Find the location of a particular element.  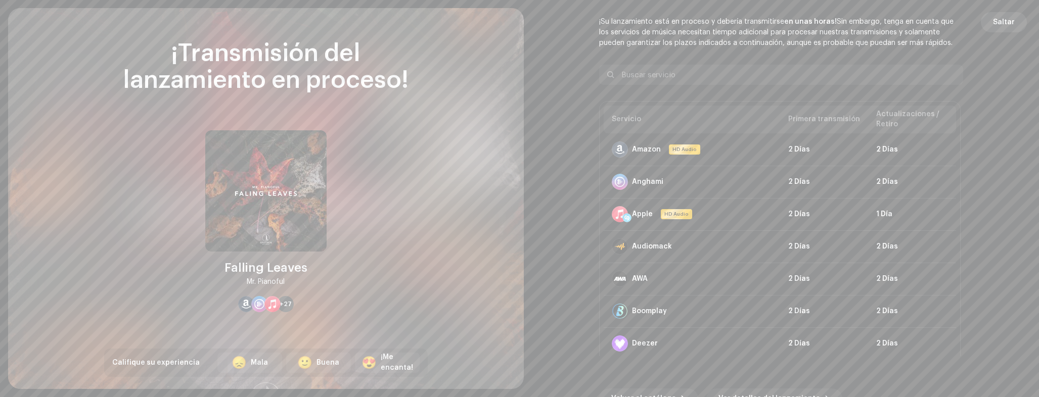

img: 0f83c7b9-f0ab-431d-a99b-3ee1a00ff61f is located at coordinates (266, 191).